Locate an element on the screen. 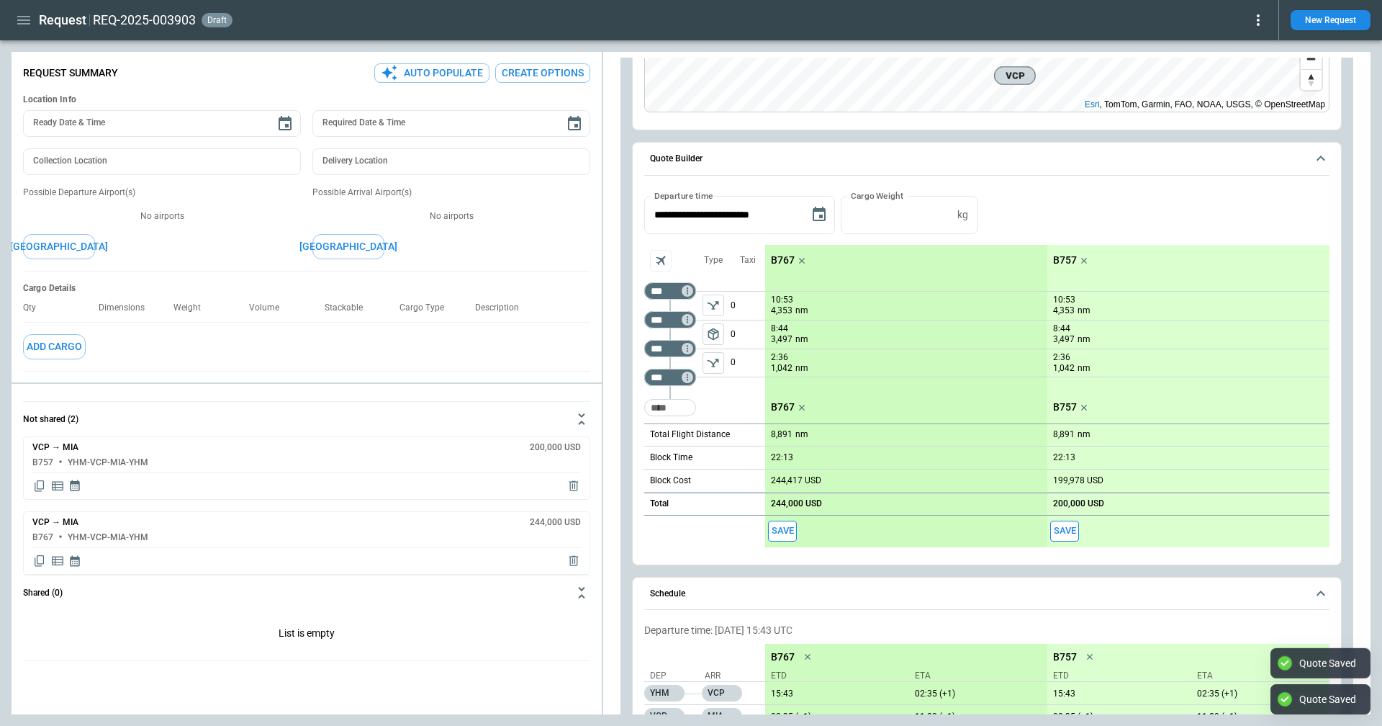 The image size is (1382, 726). p: Stackable is located at coordinates (349, 307).